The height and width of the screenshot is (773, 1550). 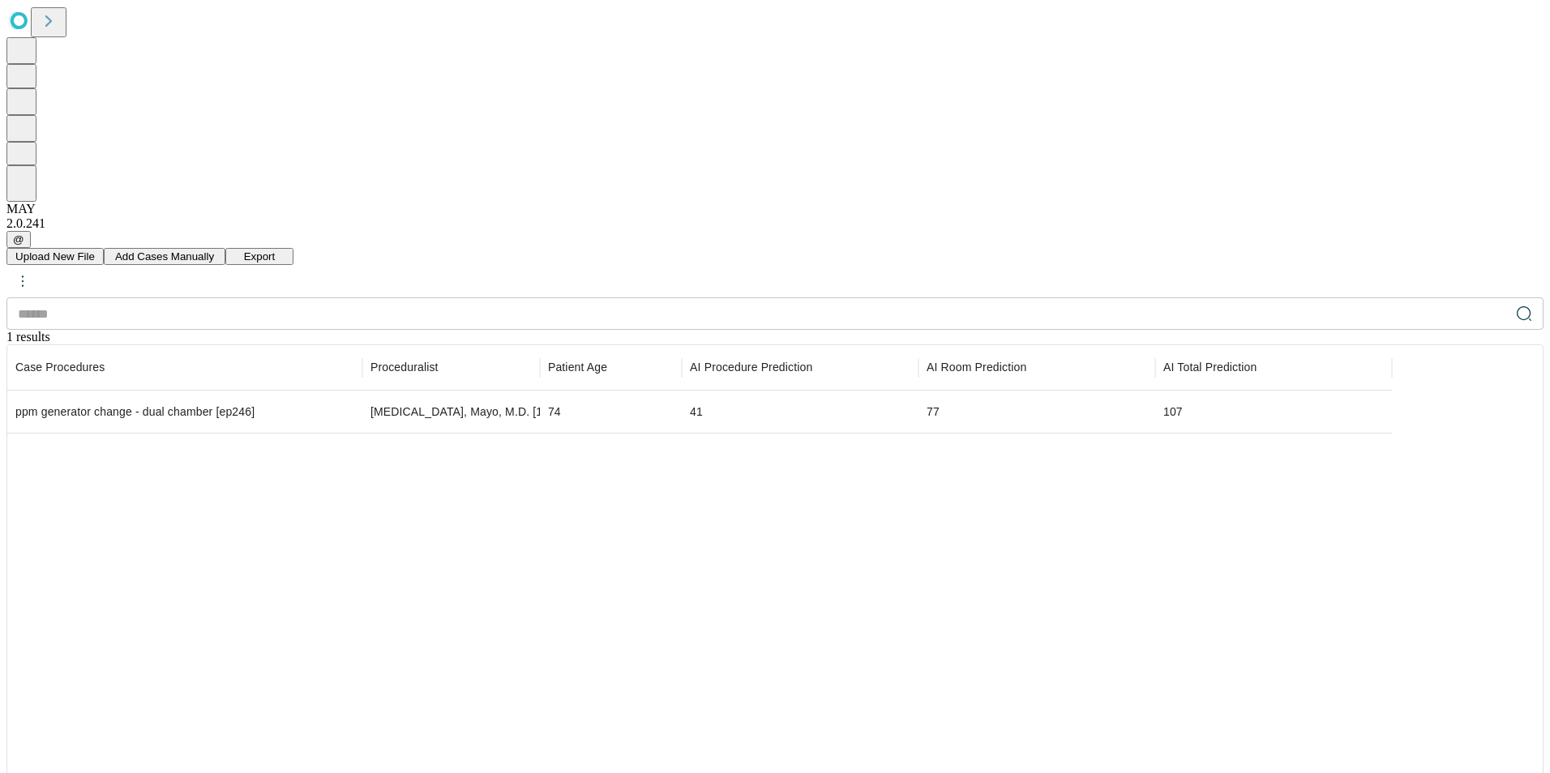 I want to click on div: 2.0.241, so click(x=775, y=224).